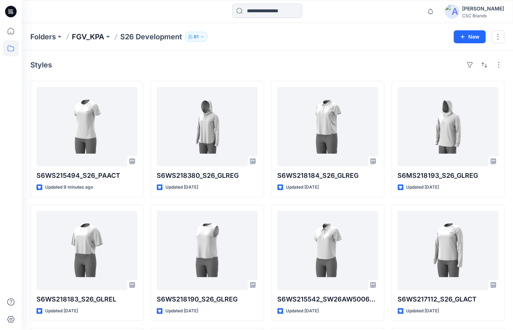  Describe the element at coordinates (327, 300) in the screenshot. I see `p: S6WS215542_SW26AW5006_S26_PAACT` at that location.